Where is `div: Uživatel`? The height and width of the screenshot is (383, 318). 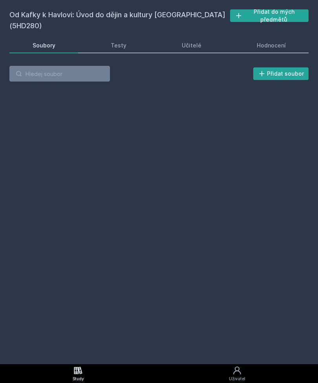 div: Uživatel is located at coordinates (237, 379).